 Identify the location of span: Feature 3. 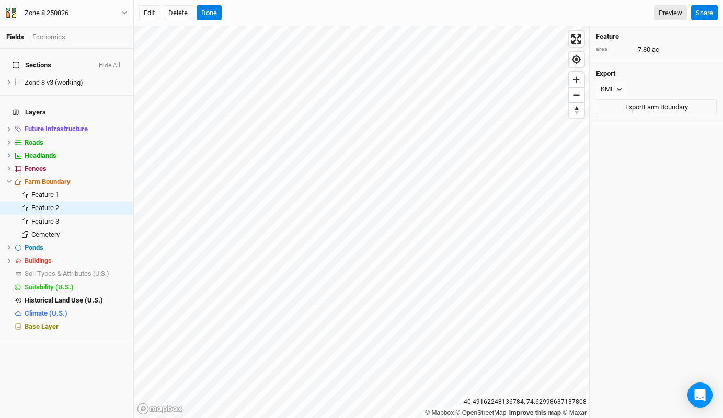
(45, 221).